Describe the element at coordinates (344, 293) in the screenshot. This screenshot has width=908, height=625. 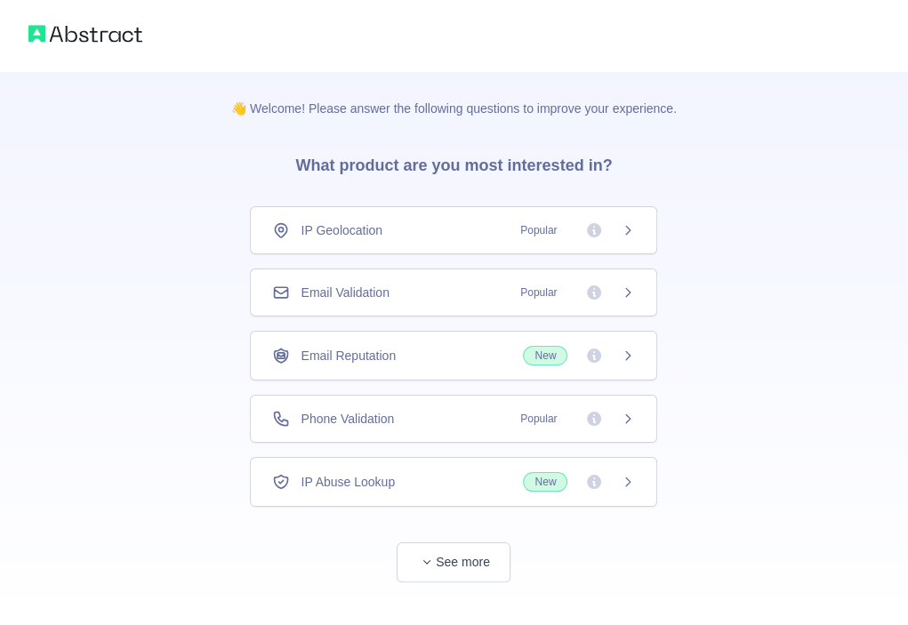
I see `span: Email Validation` at that location.